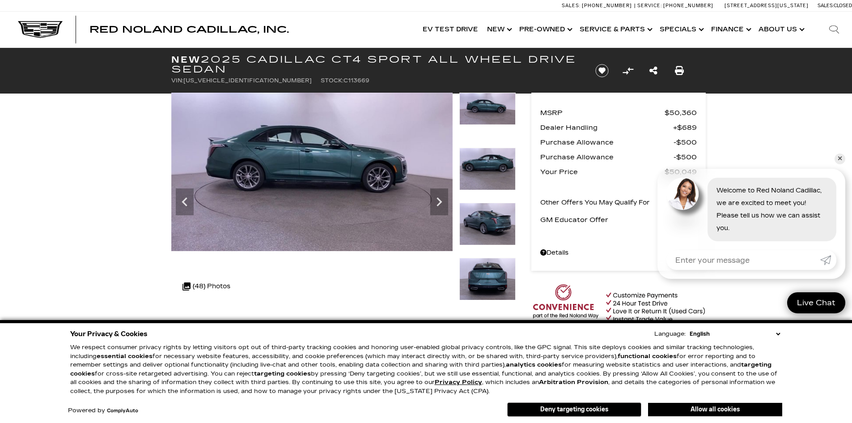  What do you see at coordinates (829, 260) in the screenshot?
I see `a: Submit` at bounding box center [829, 260].